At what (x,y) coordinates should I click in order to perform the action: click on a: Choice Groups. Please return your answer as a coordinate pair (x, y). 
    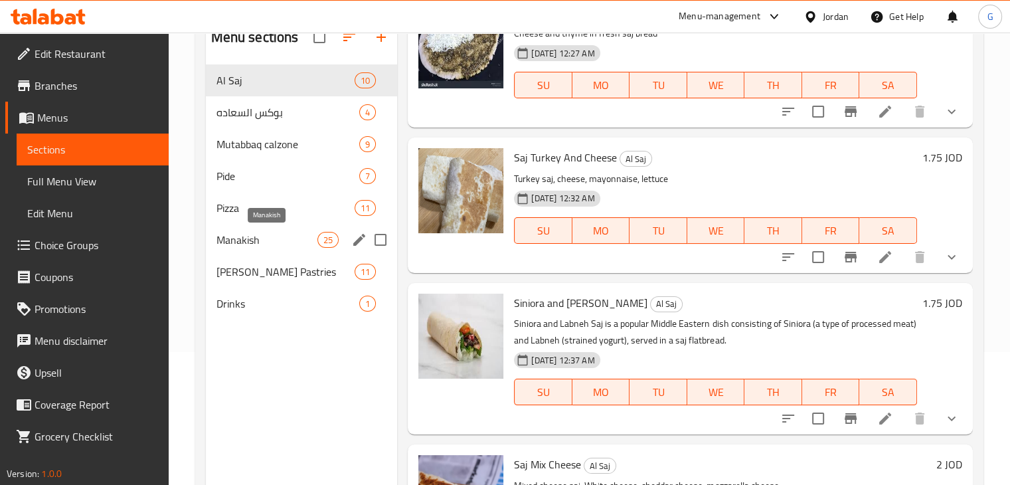
    Looking at the image, I should click on (87, 245).